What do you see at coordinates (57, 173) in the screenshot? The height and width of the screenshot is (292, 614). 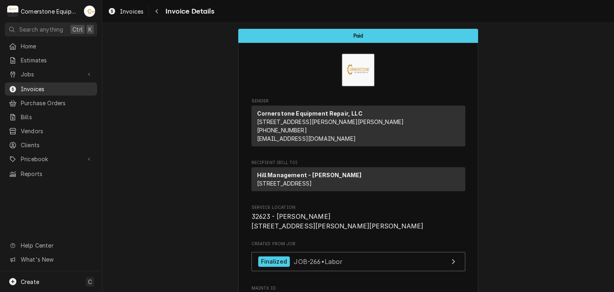 I see `span: Reports` at bounding box center [57, 173].